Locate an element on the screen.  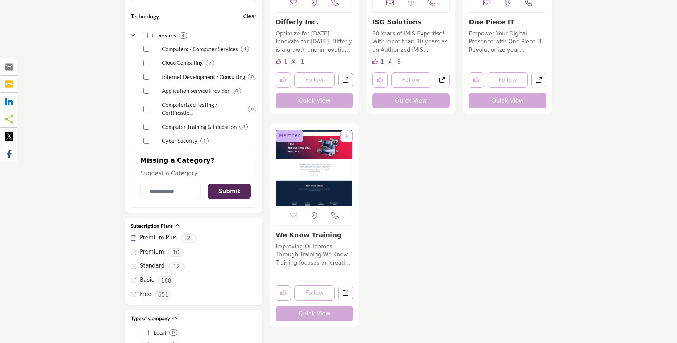
input: Select IT Services checkbox is located at coordinates (145, 36).